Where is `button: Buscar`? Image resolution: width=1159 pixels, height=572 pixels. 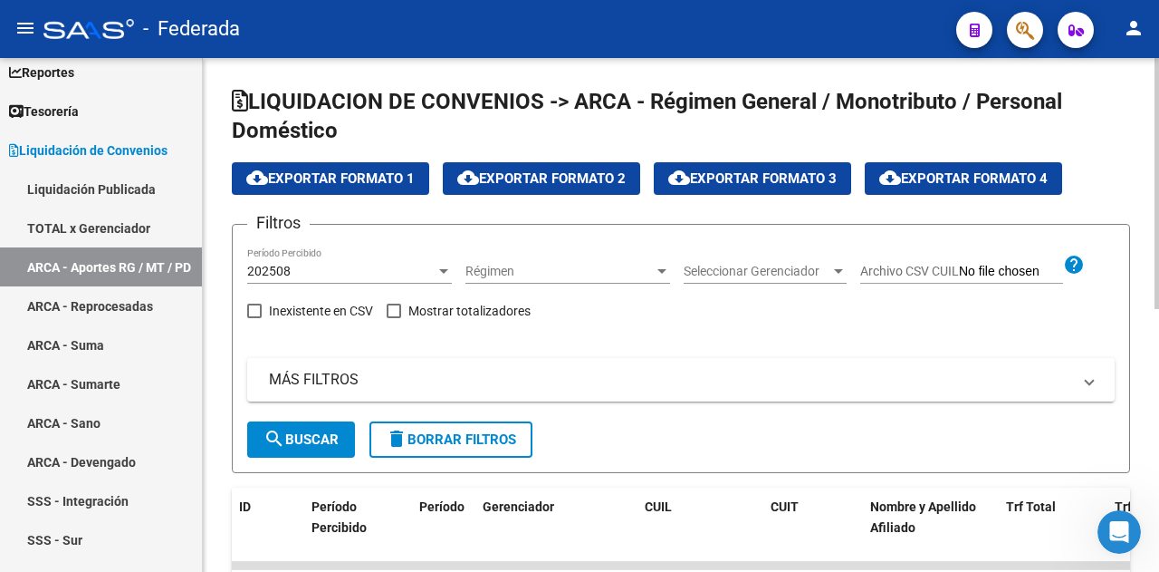
button: Buscar is located at coordinates (301, 439).